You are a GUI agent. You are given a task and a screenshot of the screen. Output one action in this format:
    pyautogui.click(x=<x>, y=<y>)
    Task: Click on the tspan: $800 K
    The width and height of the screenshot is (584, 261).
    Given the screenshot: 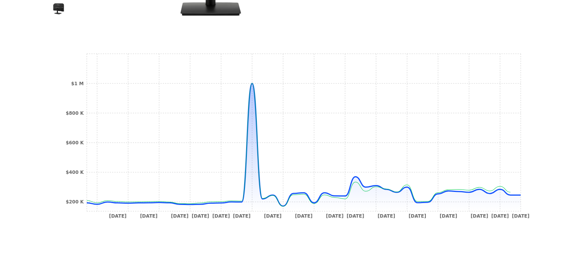 What is the action you would take?
    pyautogui.click(x=75, y=113)
    